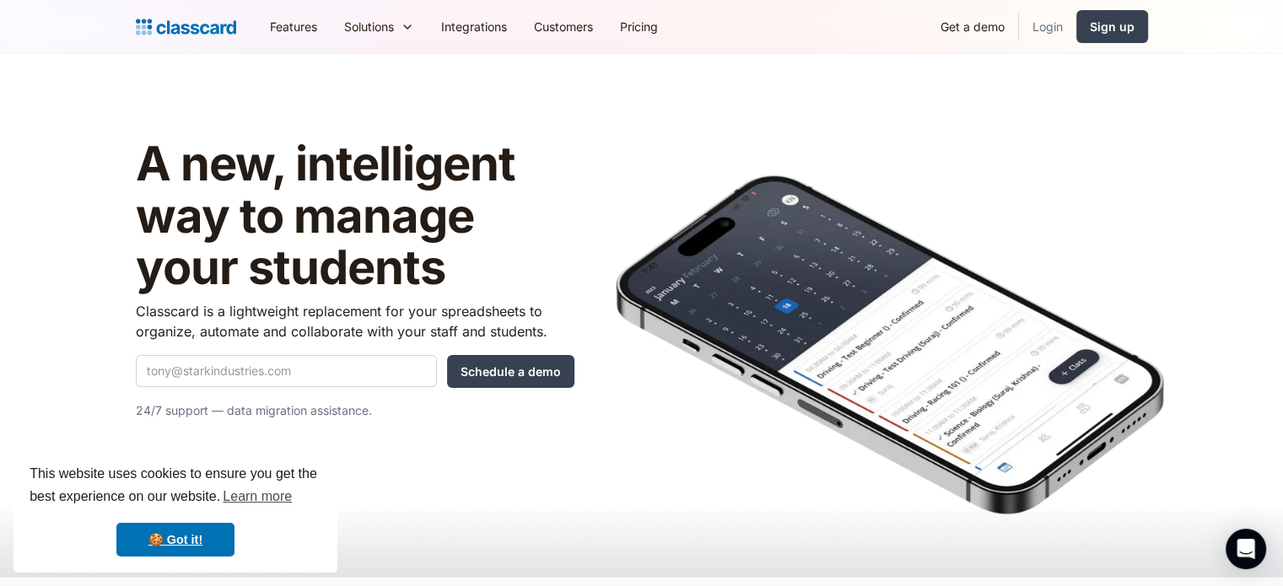 The width and height of the screenshot is (1283, 586). What do you see at coordinates (511, 371) in the screenshot?
I see `input: Schedule a demo` at bounding box center [511, 371].